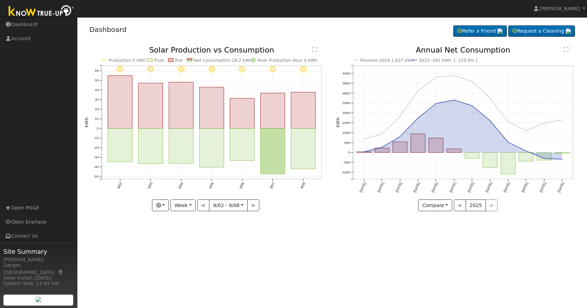 The image size is (587, 308). I want to click on text: -500, so click(347, 163).